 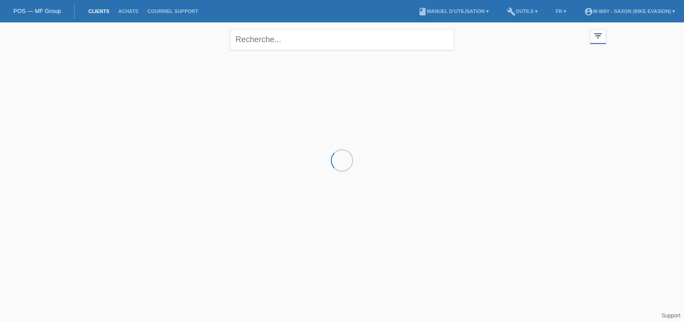 I want to click on a: FR ▾, so click(x=561, y=11).